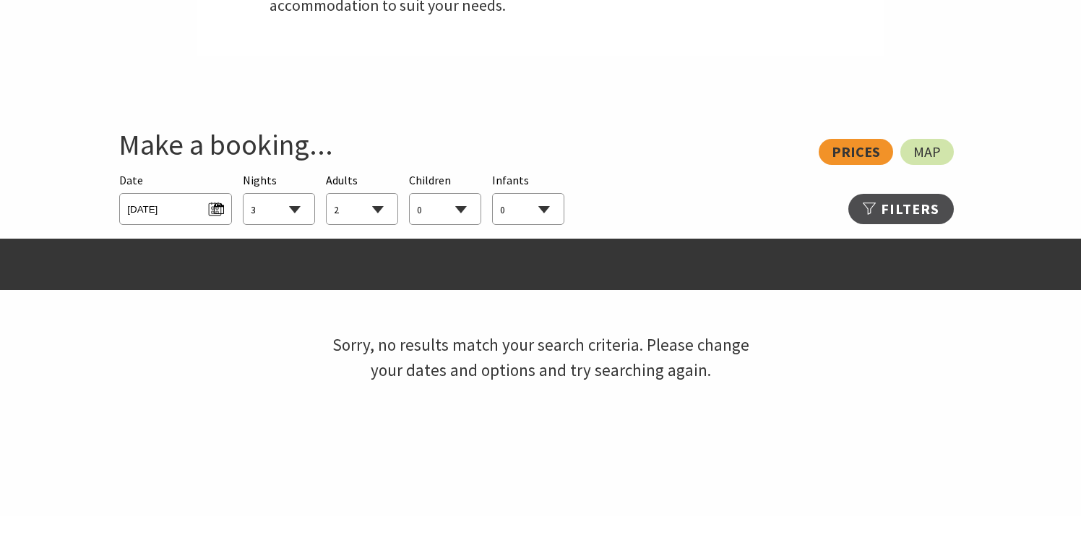 The height and width of the screenshot is (559, 1081). What do you see at coordinates (259, 181) in the screenshot?
I see `span: Nights` at bounding box center [259, 181].